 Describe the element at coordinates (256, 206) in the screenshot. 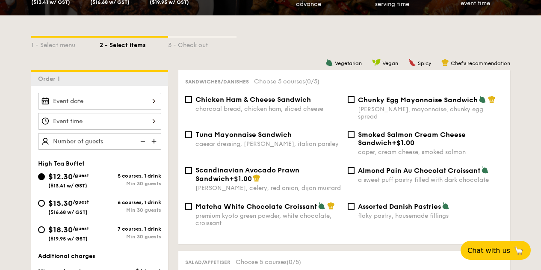

I see `span: Matcha White Chocolate Croissant` at that location.